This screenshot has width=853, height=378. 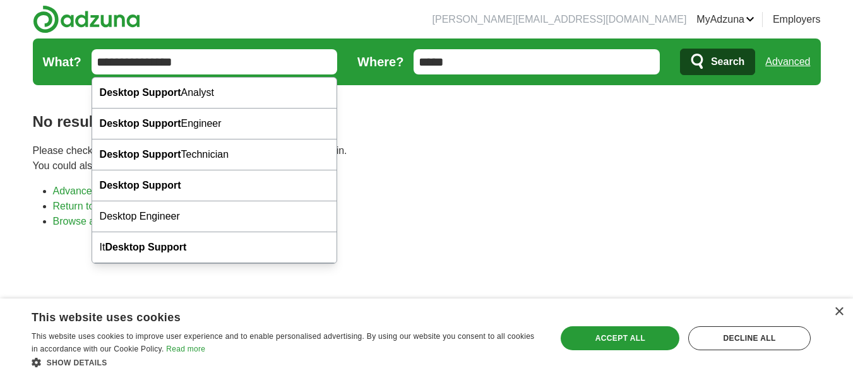 I want to click on a: Read more, opens a new window, so click(x=186, y=349).